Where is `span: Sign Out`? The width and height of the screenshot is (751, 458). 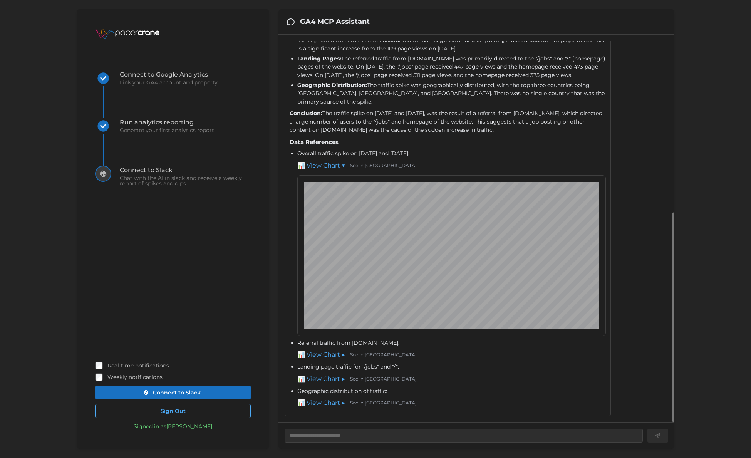 span: Sign Out is located at coordinates (173, 411).